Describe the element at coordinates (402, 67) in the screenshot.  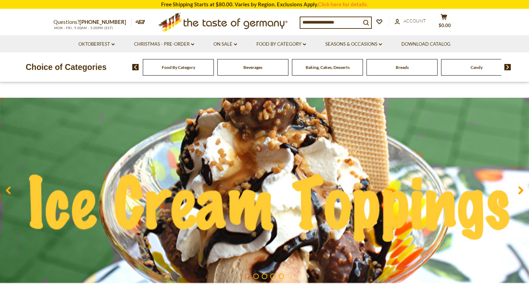
I see `a: Breads` at that location.